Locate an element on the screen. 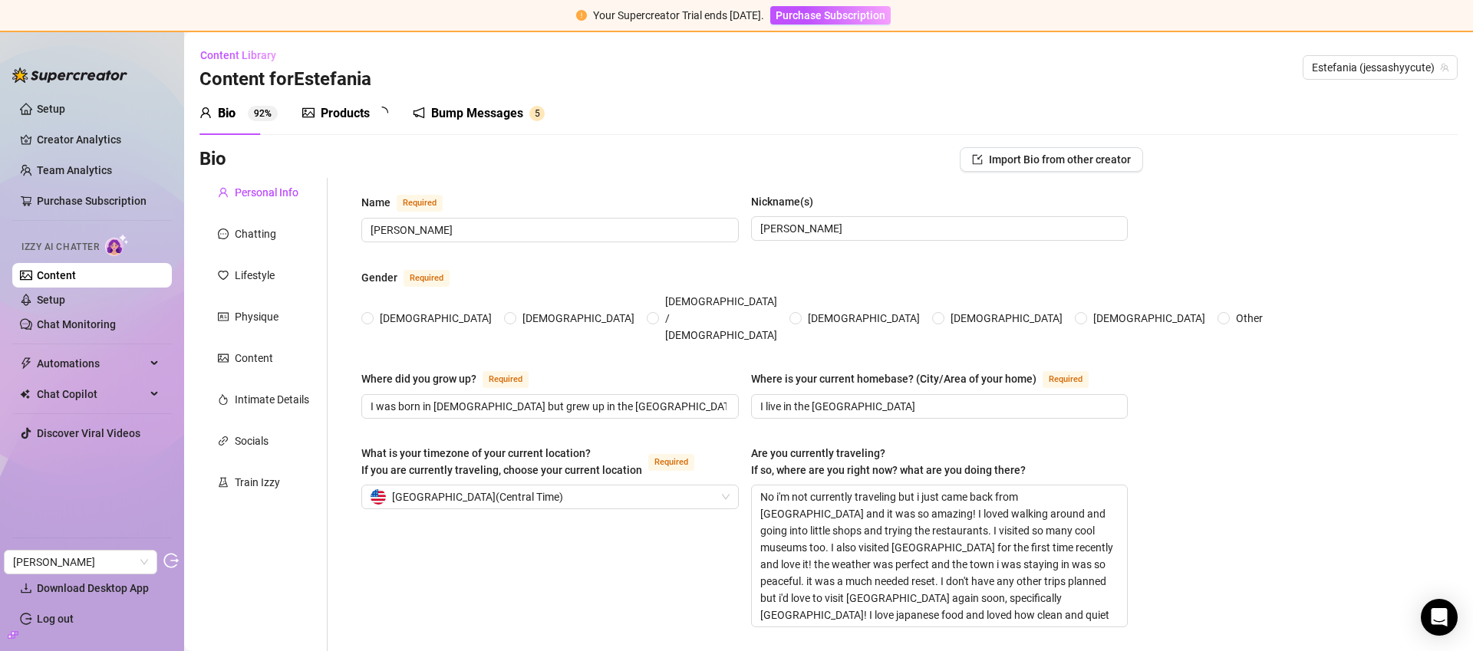 The width and height of the screenshot is (1473, 651). span: link is located at coordinates (223, 441).